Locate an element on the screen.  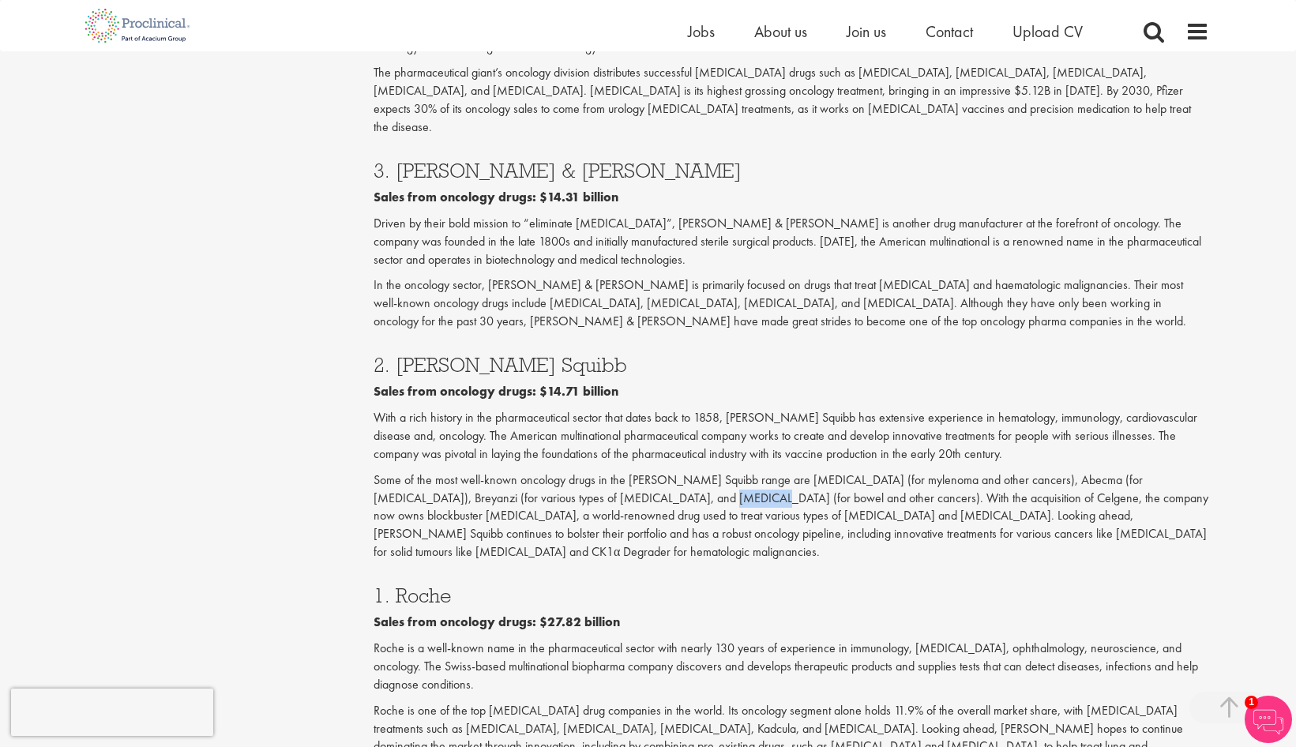
span: Join us is located at coordinates (867, 32).